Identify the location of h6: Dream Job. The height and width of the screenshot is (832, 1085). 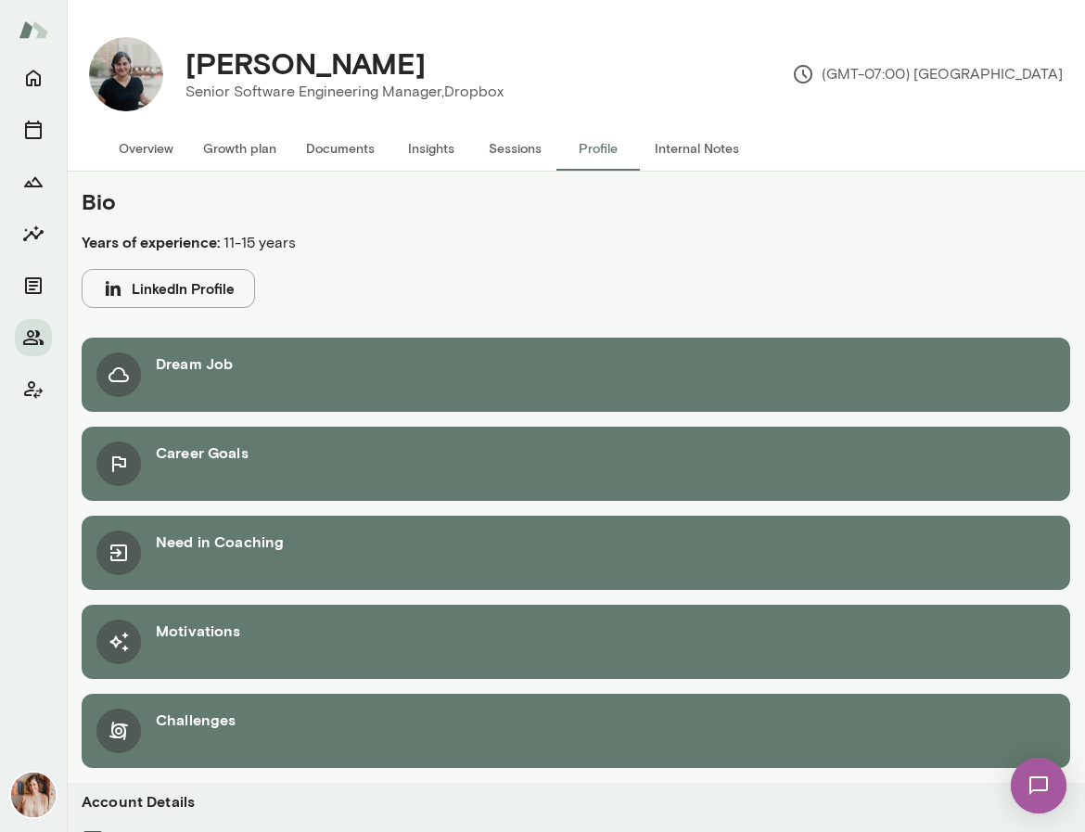
(194, 363).